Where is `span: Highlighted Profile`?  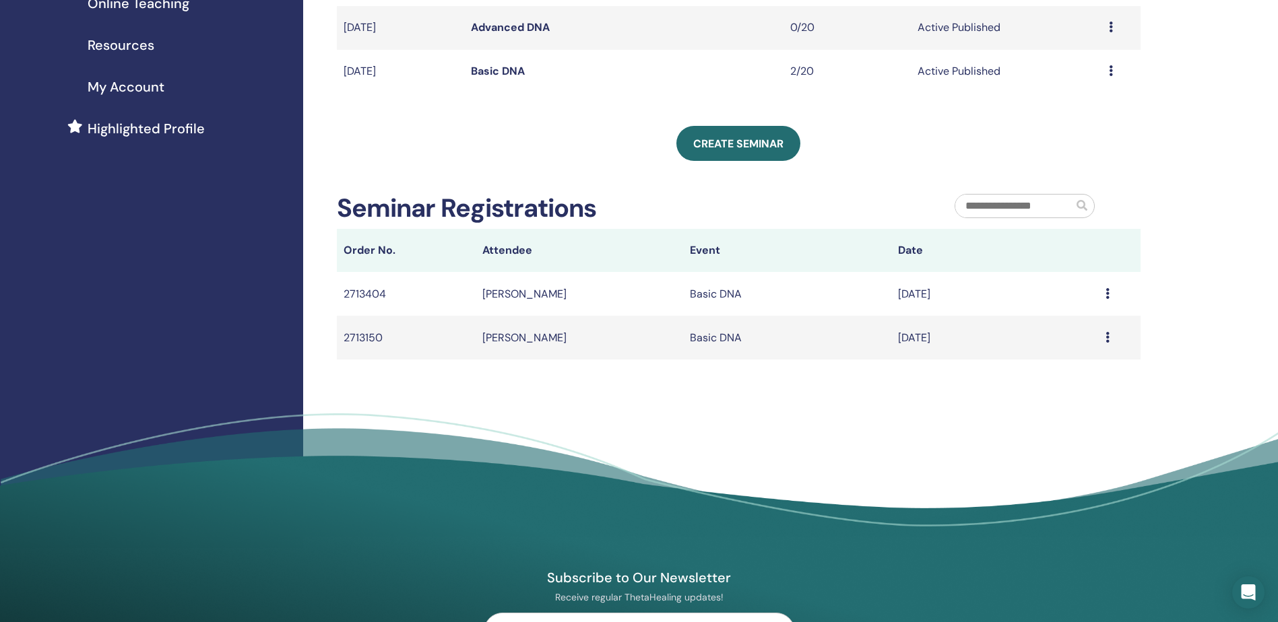 span: Highlighted Profile is located at coordinates (146, 129).